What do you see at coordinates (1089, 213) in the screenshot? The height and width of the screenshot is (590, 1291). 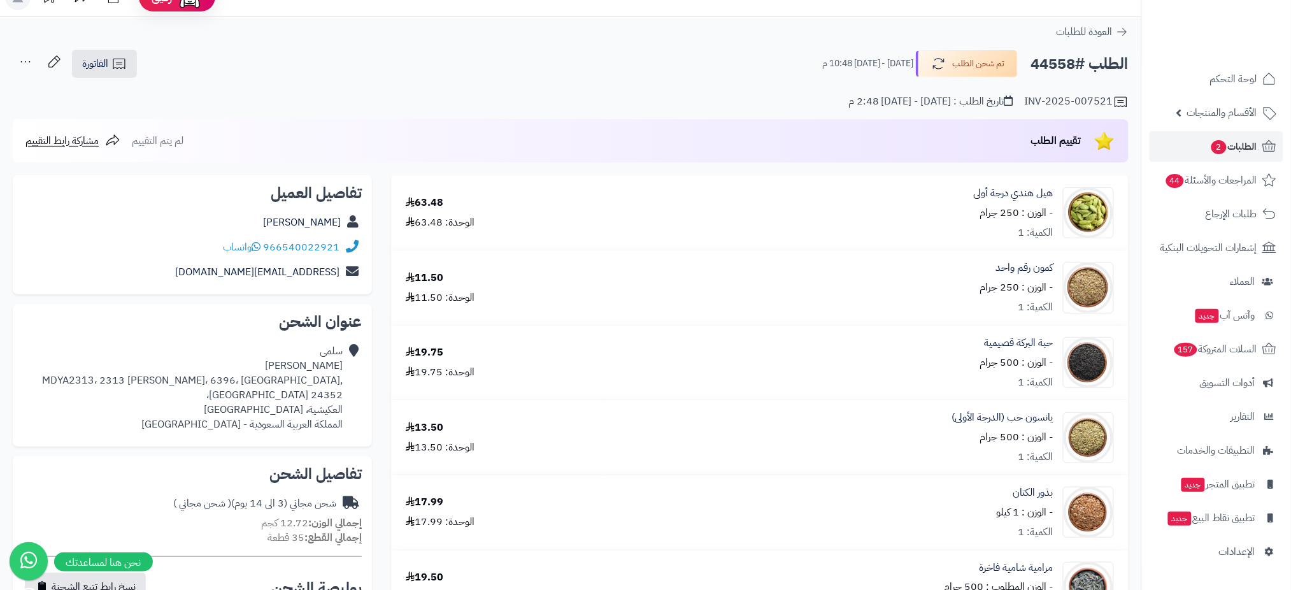 I see `img: %20%D9%87%D9%8A%D9%84-90x90.jpg` at bounding box center [1089, 213].